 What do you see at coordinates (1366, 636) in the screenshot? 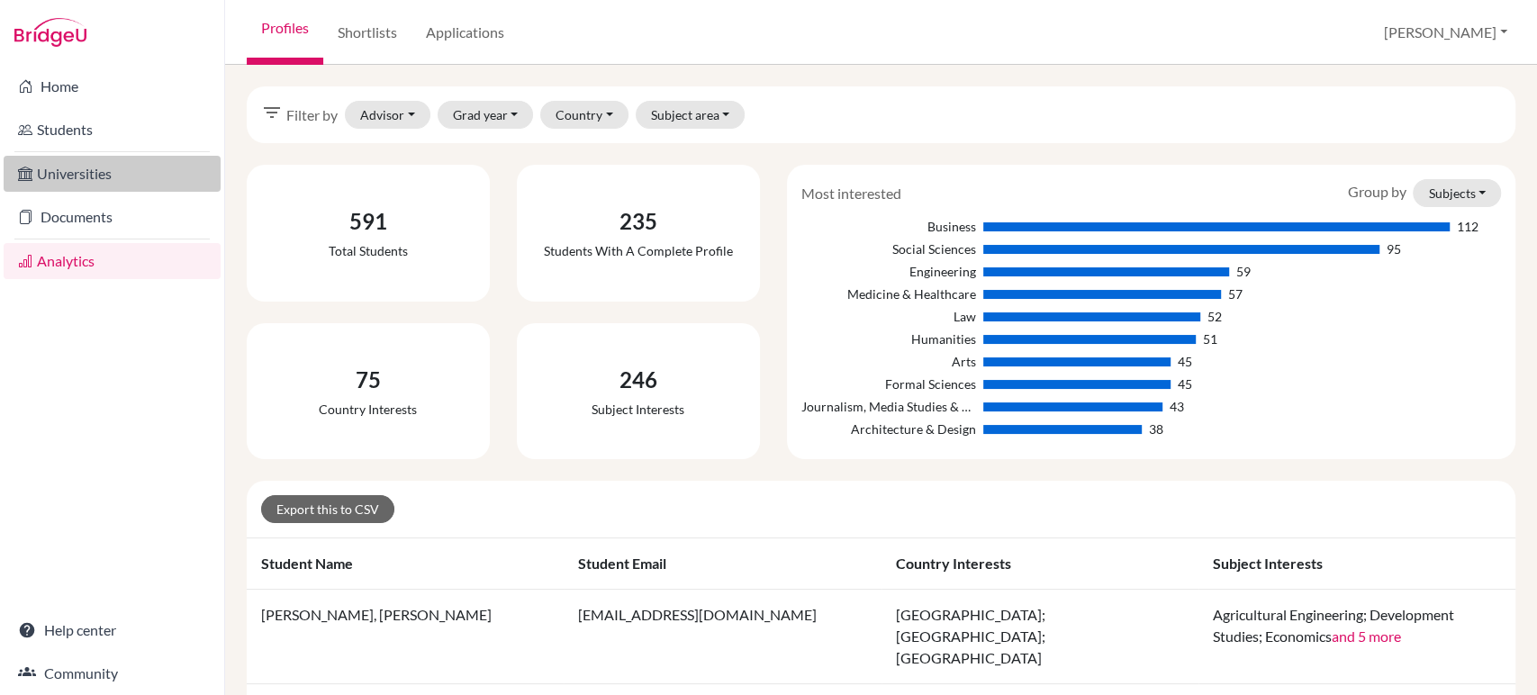
I see `button: and 5 more` at bounding box center [1366, 636].